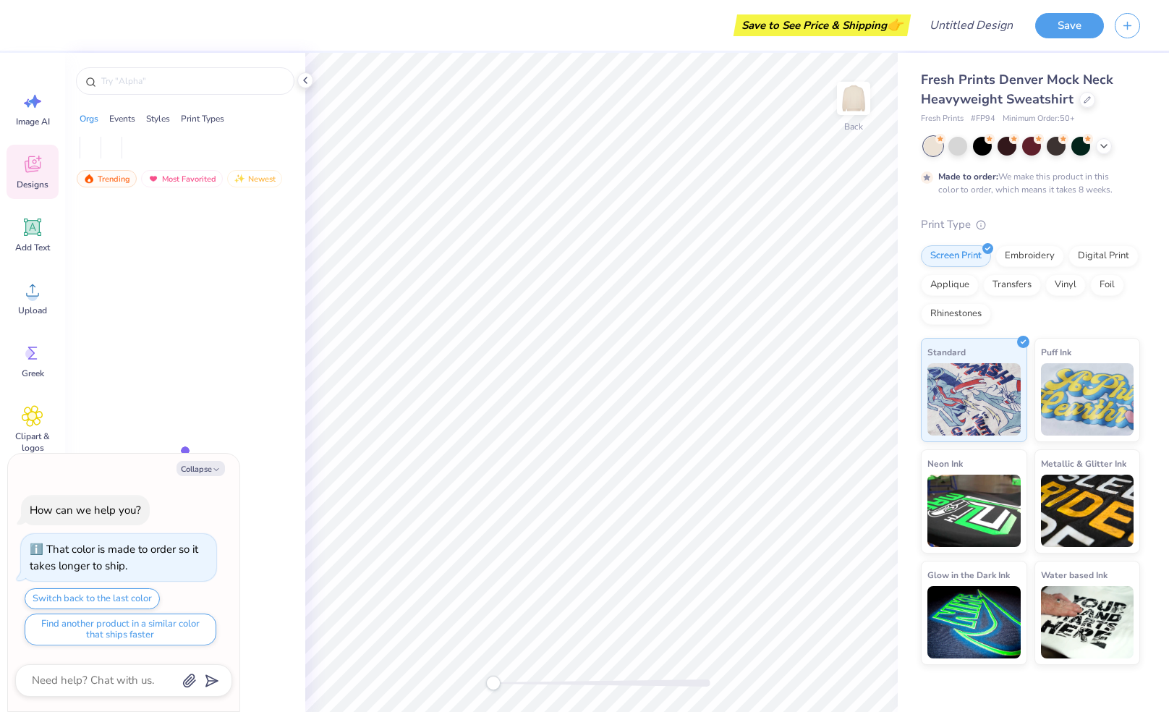 The image size is (1169, 712). Describe the element at coordinates (114, 557) in the screenshot. I see `div: That color is made to order so it takes longer to ship.` at that location.